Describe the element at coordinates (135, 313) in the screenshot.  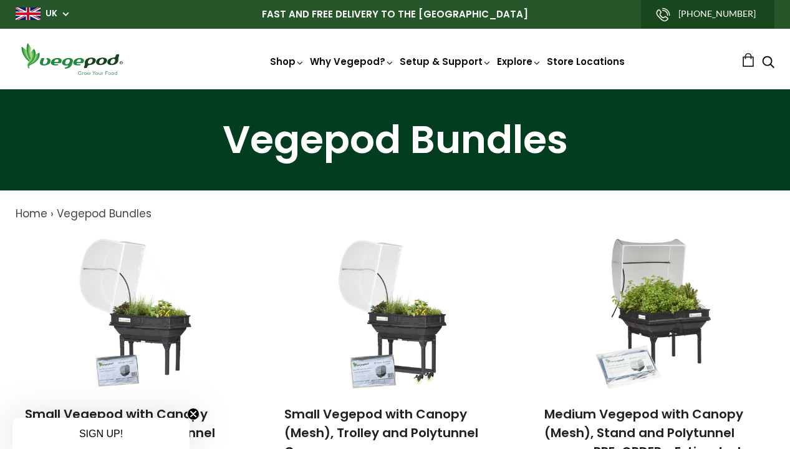
I see `img: Small Vegepod with Canopy (Mesh), Stand and Polytunnel Cover` at that location.